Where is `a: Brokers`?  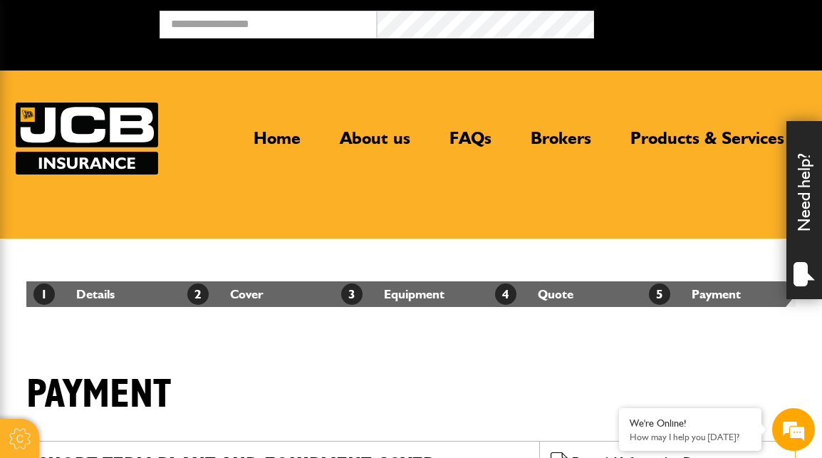
a: Brokers is located at coordinates (561, 144).